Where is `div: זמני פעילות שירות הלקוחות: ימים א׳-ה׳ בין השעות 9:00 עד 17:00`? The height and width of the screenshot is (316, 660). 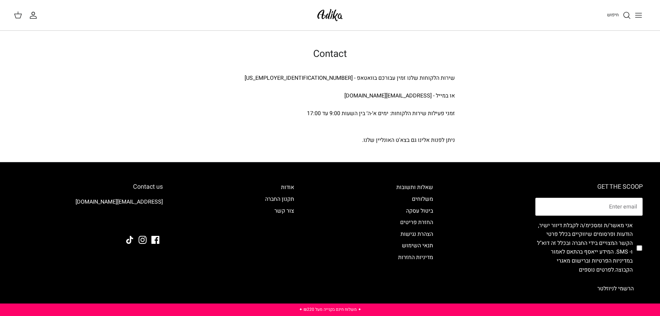 div: זמני פעילות שירות הלקוחות: ימים א׳-ה׳ בין השעות 9:00 עד 17:00 is located at coordinates (330, 114).